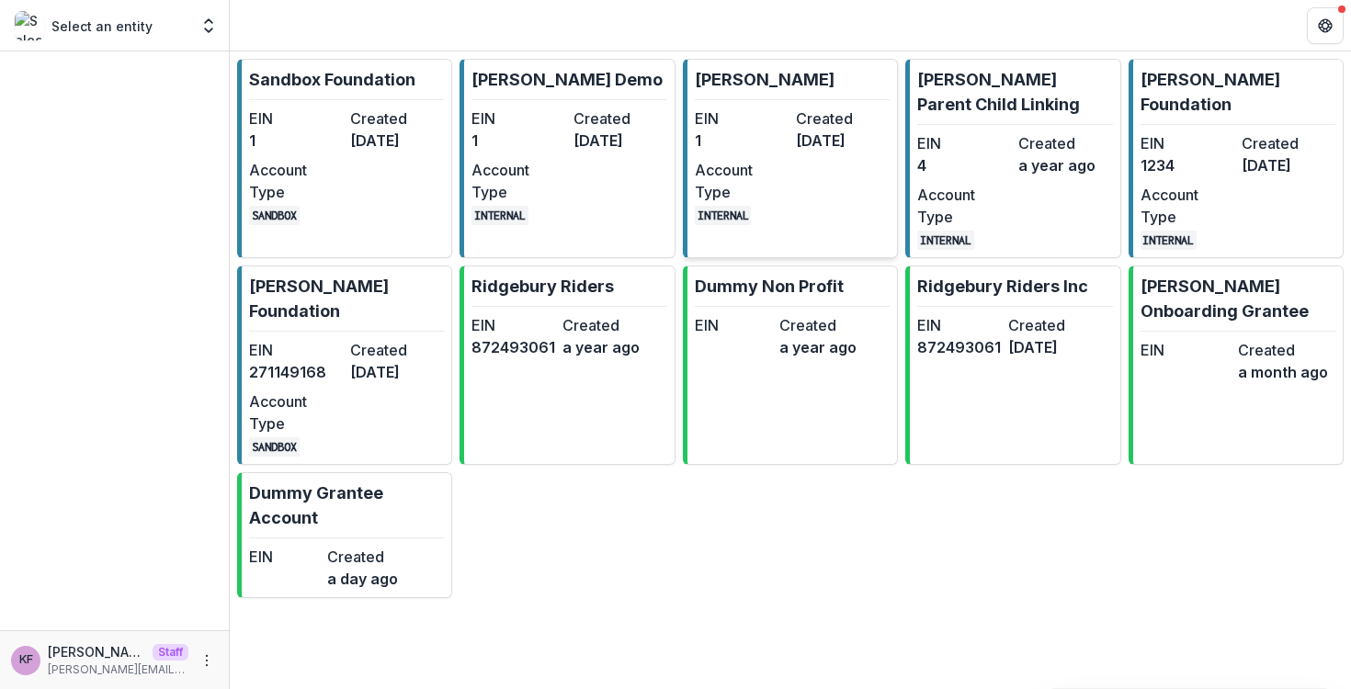 The width and height of the screenshot is (1351, 689). I want to click on p: Ridgebury Riders Inc, so click(1003, 286).